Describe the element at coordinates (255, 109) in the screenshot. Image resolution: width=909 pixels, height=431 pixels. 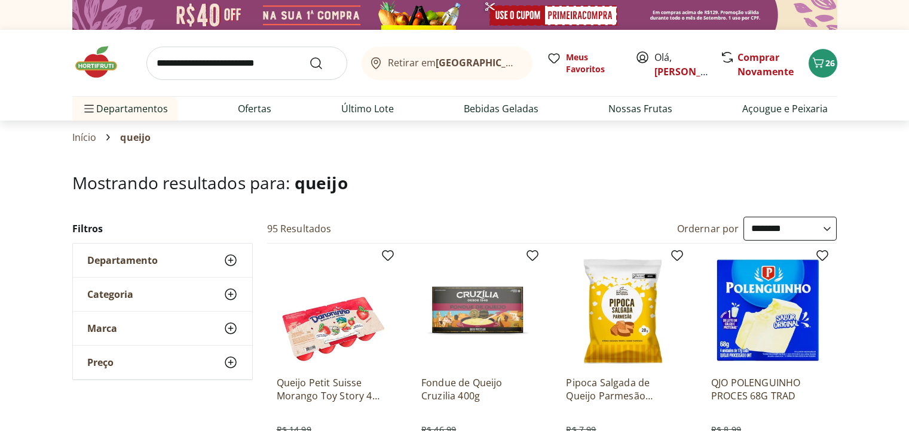
I see `a: Ofertas` at that location.